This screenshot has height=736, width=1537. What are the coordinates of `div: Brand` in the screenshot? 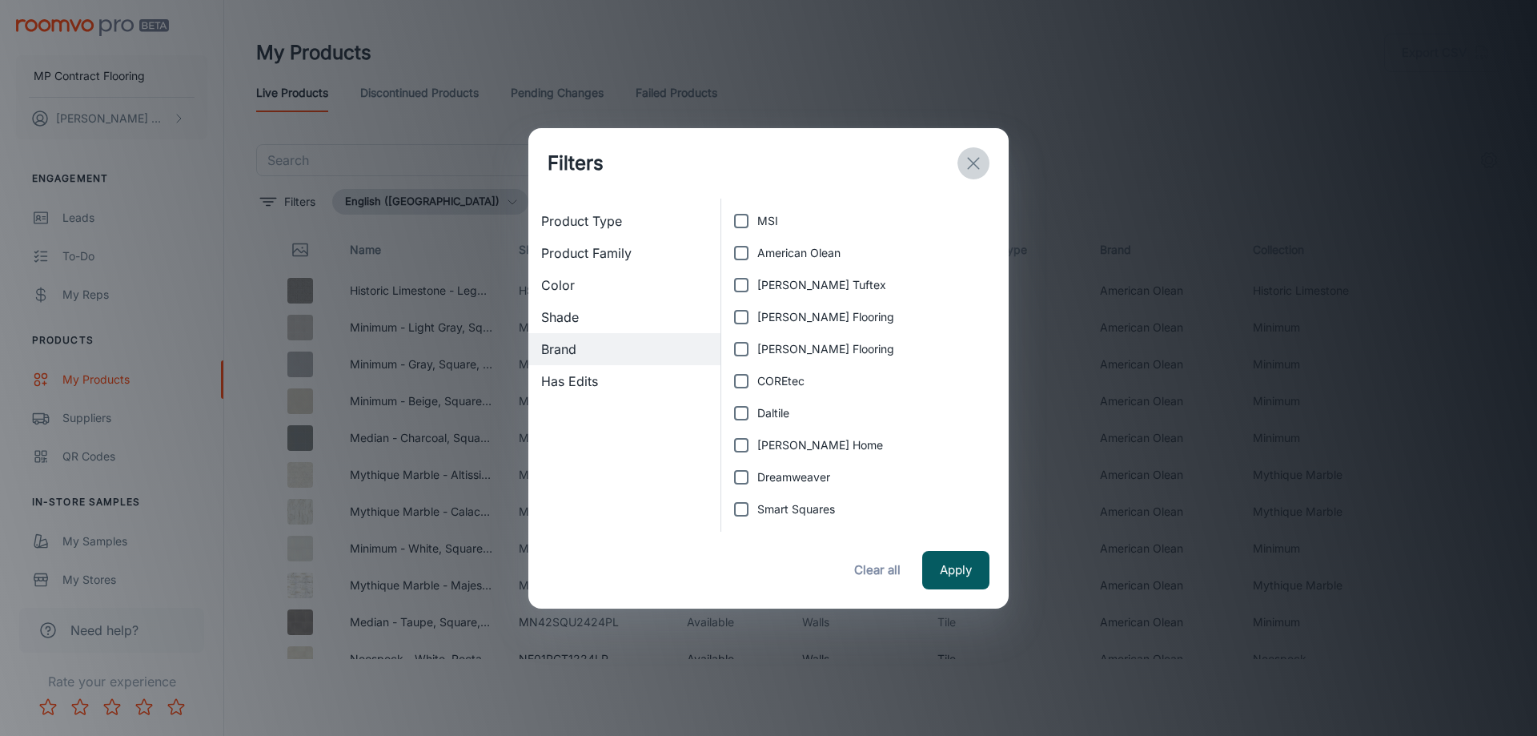 It's located at (625, 349).